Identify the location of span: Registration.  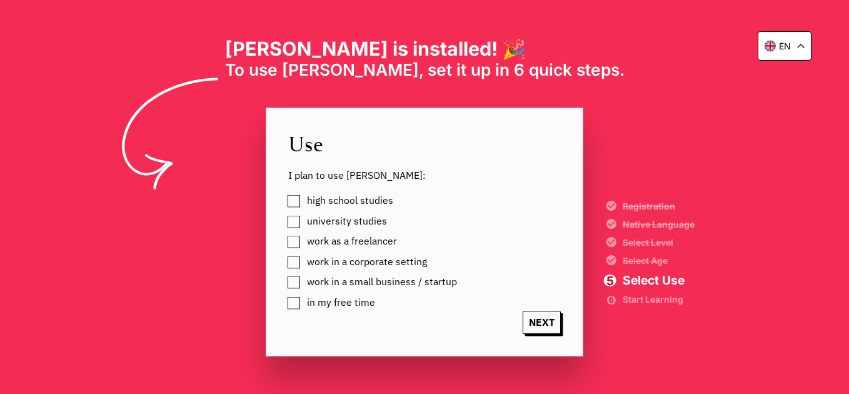
(658, 206).